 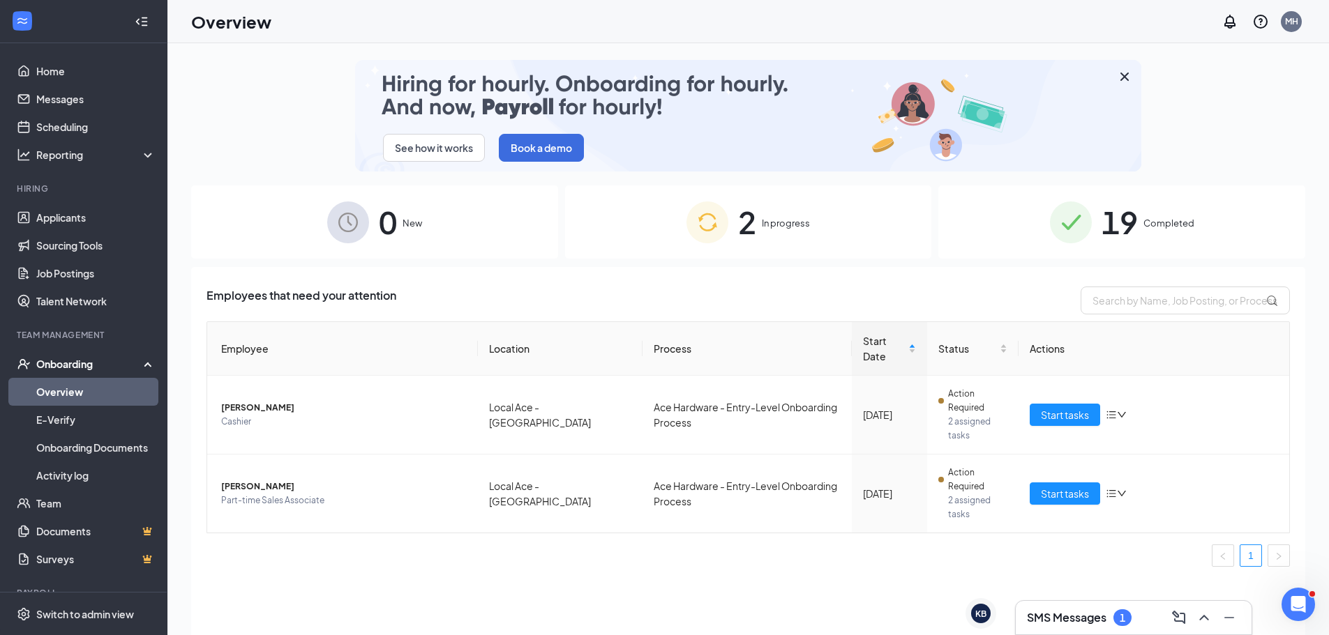 What do you see at coordinates (747, 349) in the screenshot?
I see `th: Process` at bounding box center [747, 349].